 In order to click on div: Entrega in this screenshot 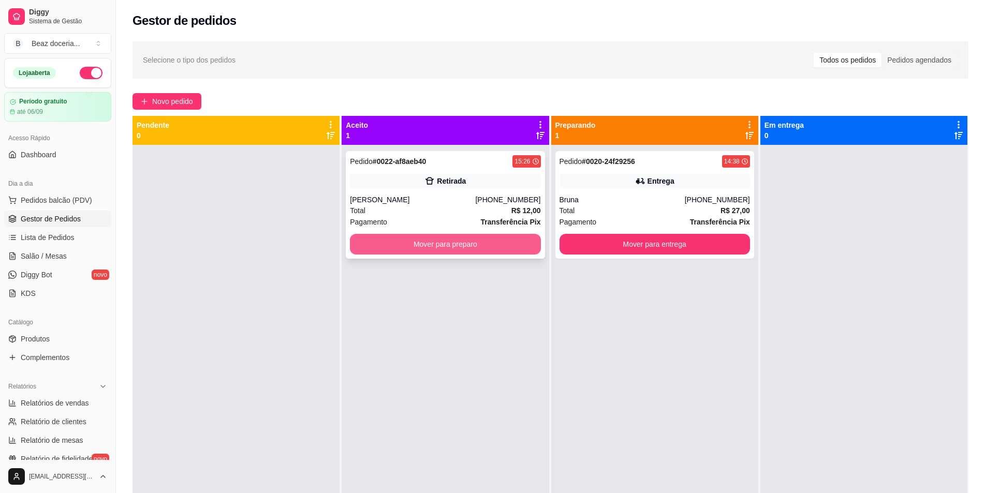, I will do `click(661, 181)`.